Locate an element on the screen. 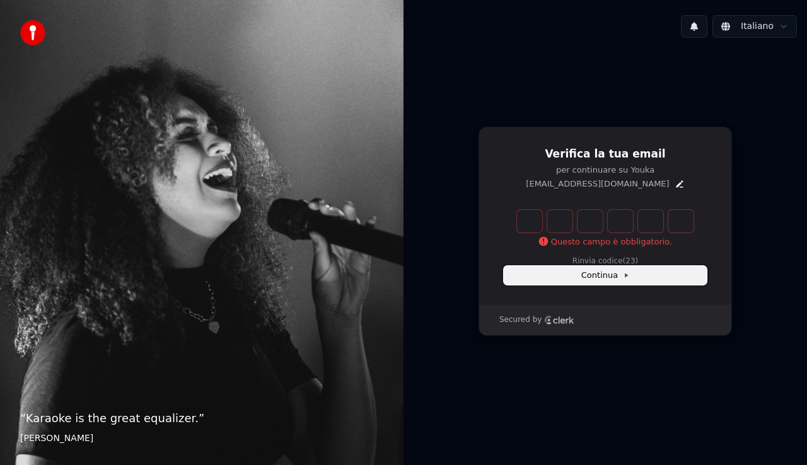 The height and width of the screenshot is (465, 807). button: Continua is located at coordinates (606, 276).